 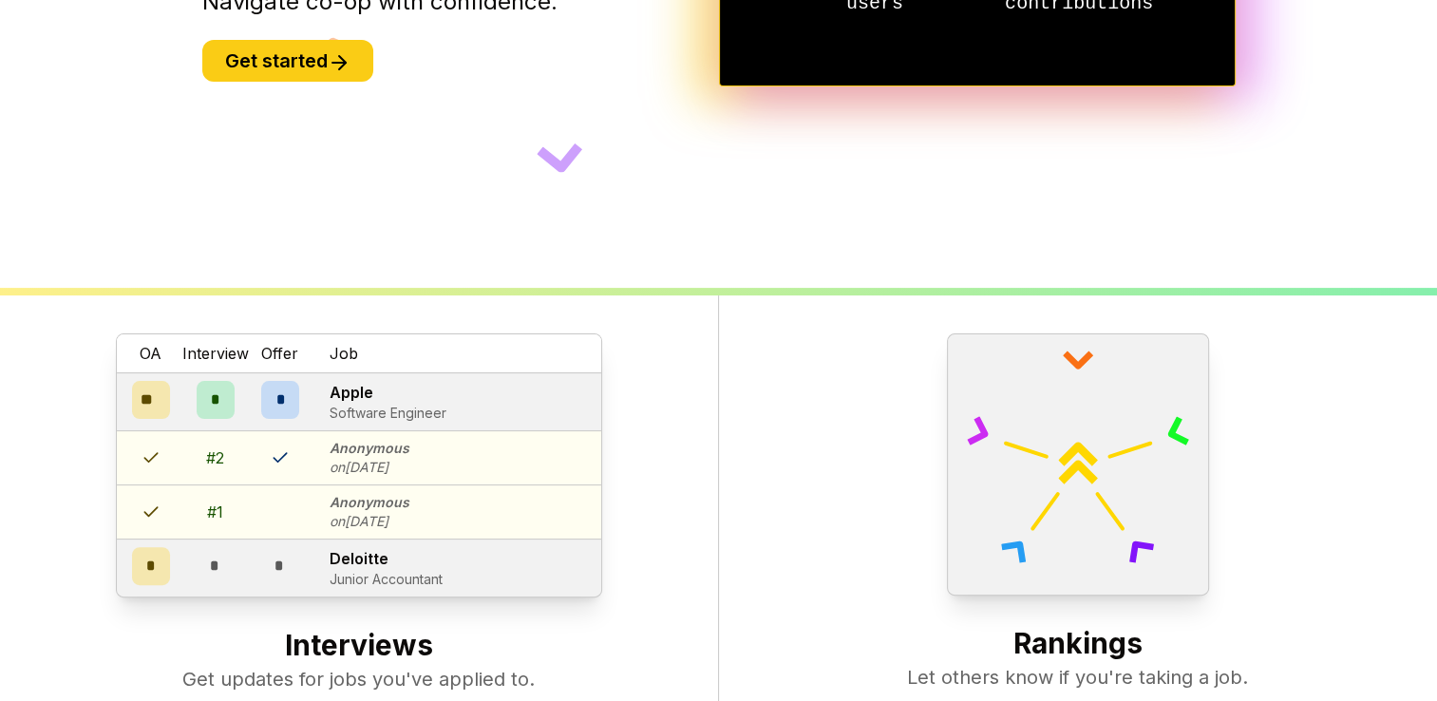 I want to click on div: # 1, so click(x=215, y=512).